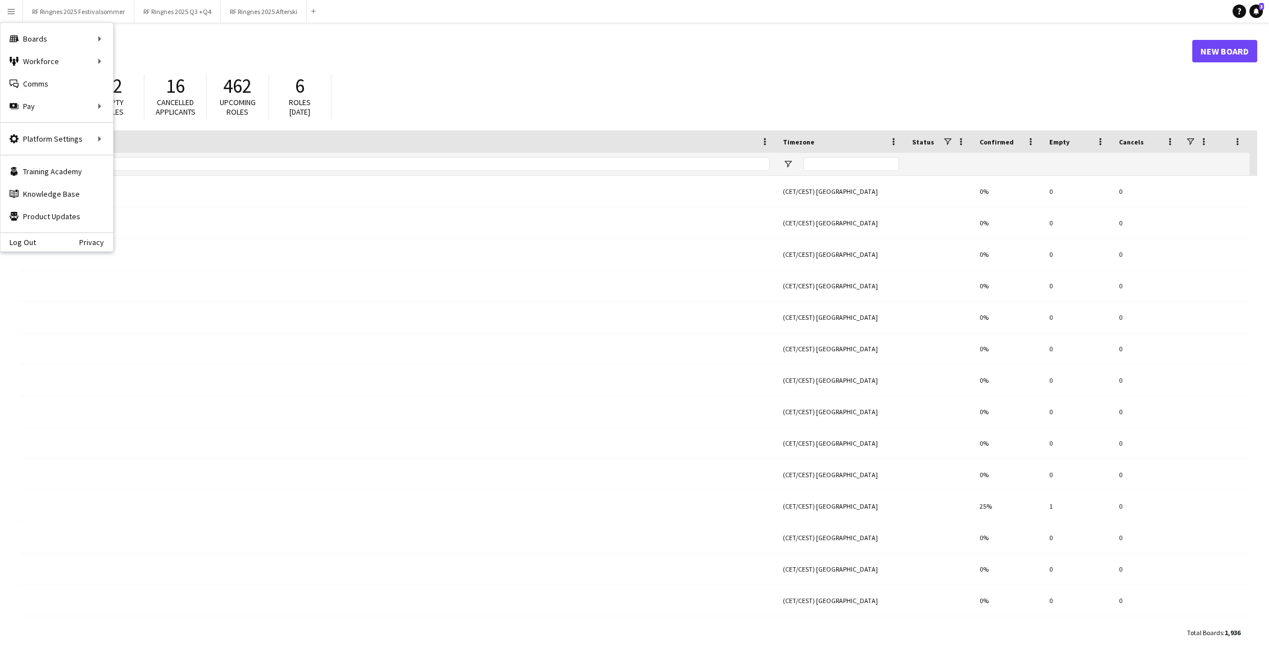 The image size is (1269, 661). What do you see at coordinates (238, 86) in the screenshot?
I see `span: 462` at bounding box center [238, 86].